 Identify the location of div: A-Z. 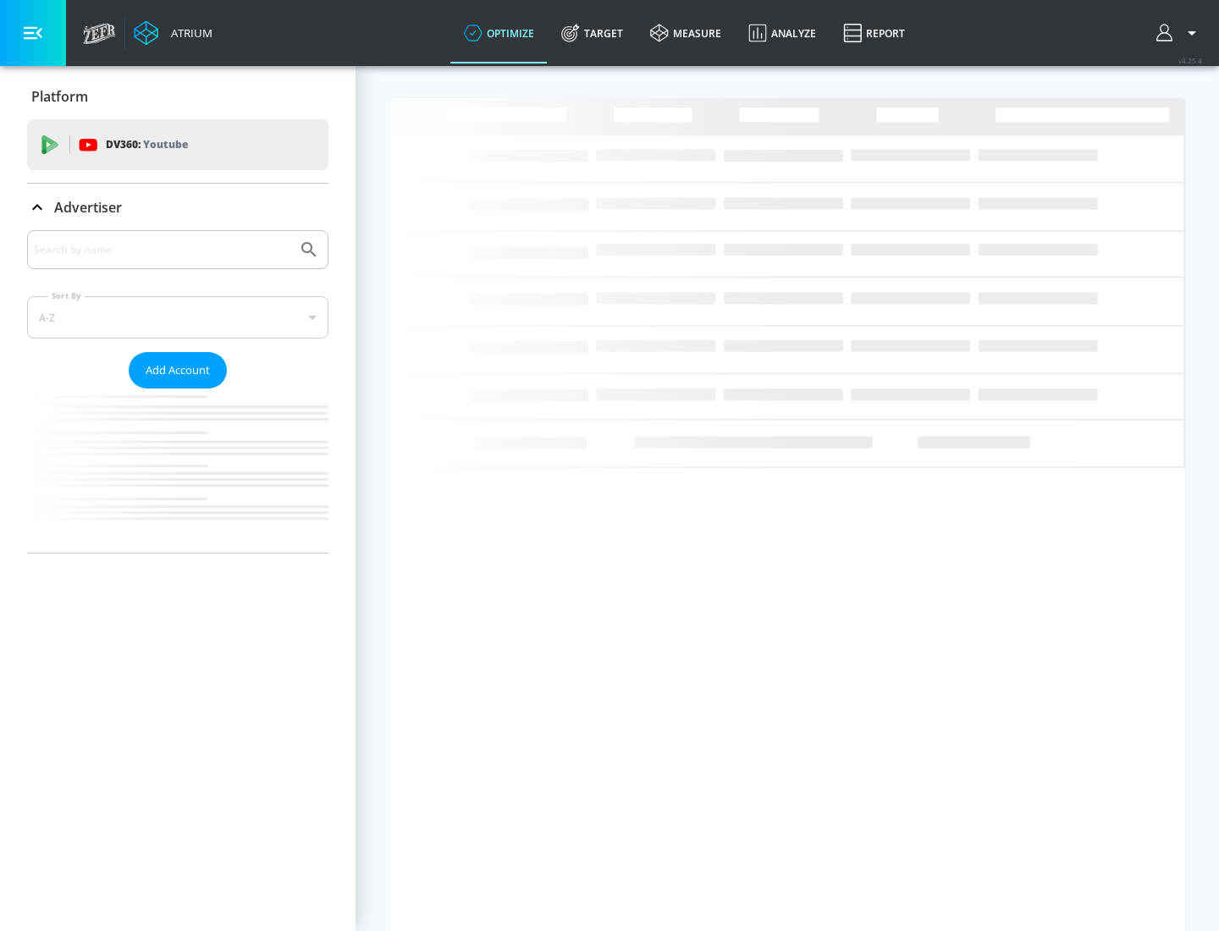
(178, 317).